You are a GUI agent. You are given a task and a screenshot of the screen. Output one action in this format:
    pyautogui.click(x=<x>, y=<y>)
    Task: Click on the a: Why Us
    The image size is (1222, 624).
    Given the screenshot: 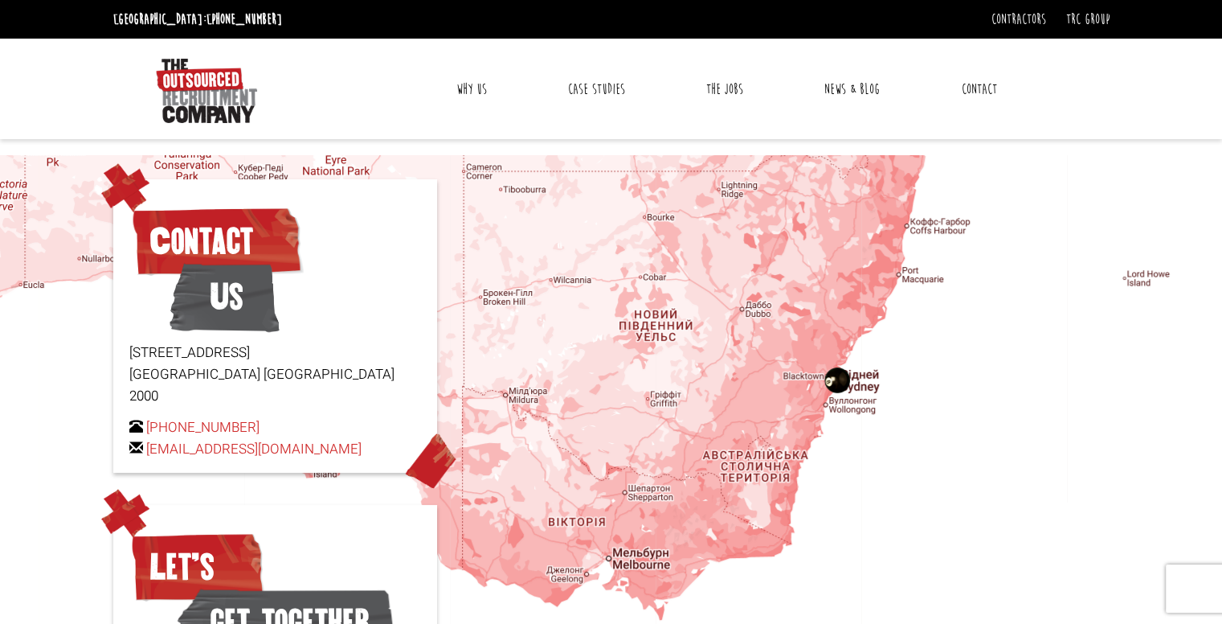 What is the action you would take?
    pyautogui.click(x=472, y=89)
    